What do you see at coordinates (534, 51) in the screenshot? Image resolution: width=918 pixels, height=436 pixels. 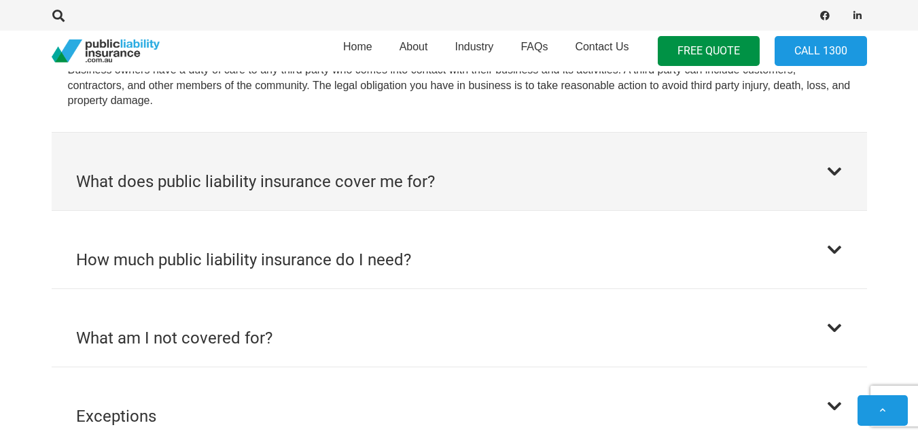 I see `a: FAQs` at bounding box center [534, 51].